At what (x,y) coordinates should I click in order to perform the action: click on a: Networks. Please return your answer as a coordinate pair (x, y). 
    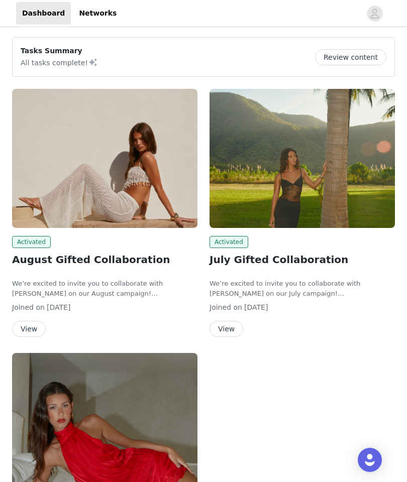
    Looking at the image, I should click on (97, 13).